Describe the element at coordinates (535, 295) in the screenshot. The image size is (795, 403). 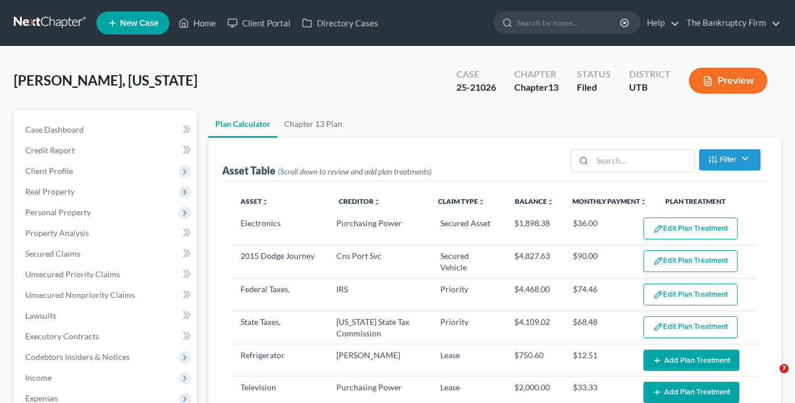
I see `td: $4,468.00` at that location.